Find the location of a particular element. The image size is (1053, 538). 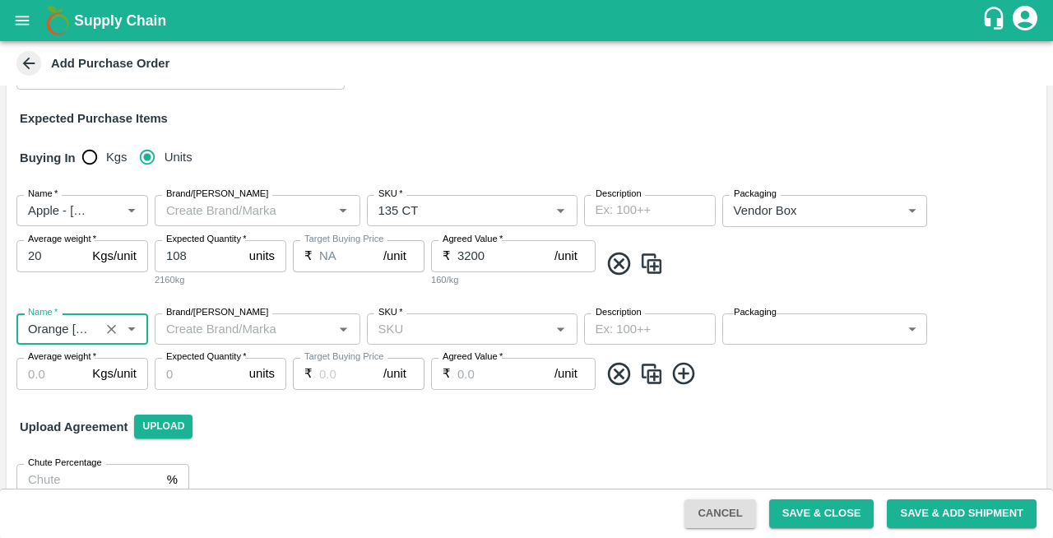

a: Supply Chain is located at coordinates (528, 21).